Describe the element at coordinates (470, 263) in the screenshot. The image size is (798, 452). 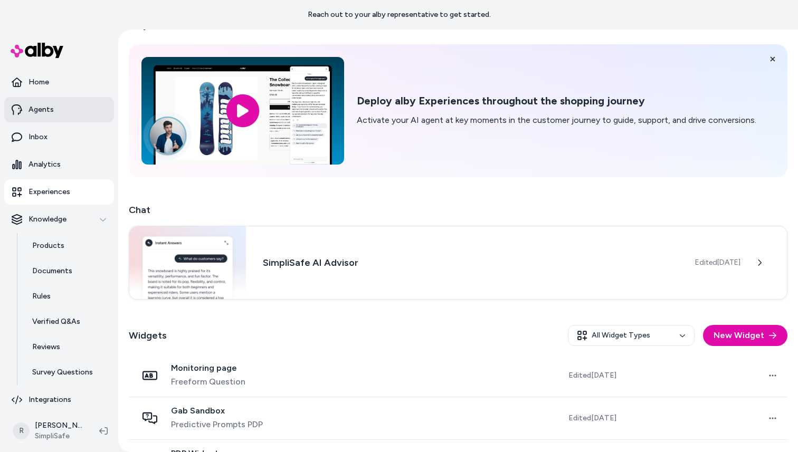
I see `h3: SimpliSafe AI Advisor` at that location.